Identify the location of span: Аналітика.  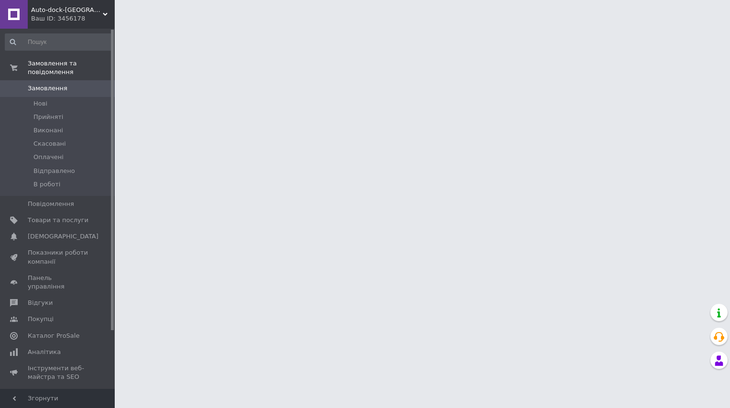
(44, 352).